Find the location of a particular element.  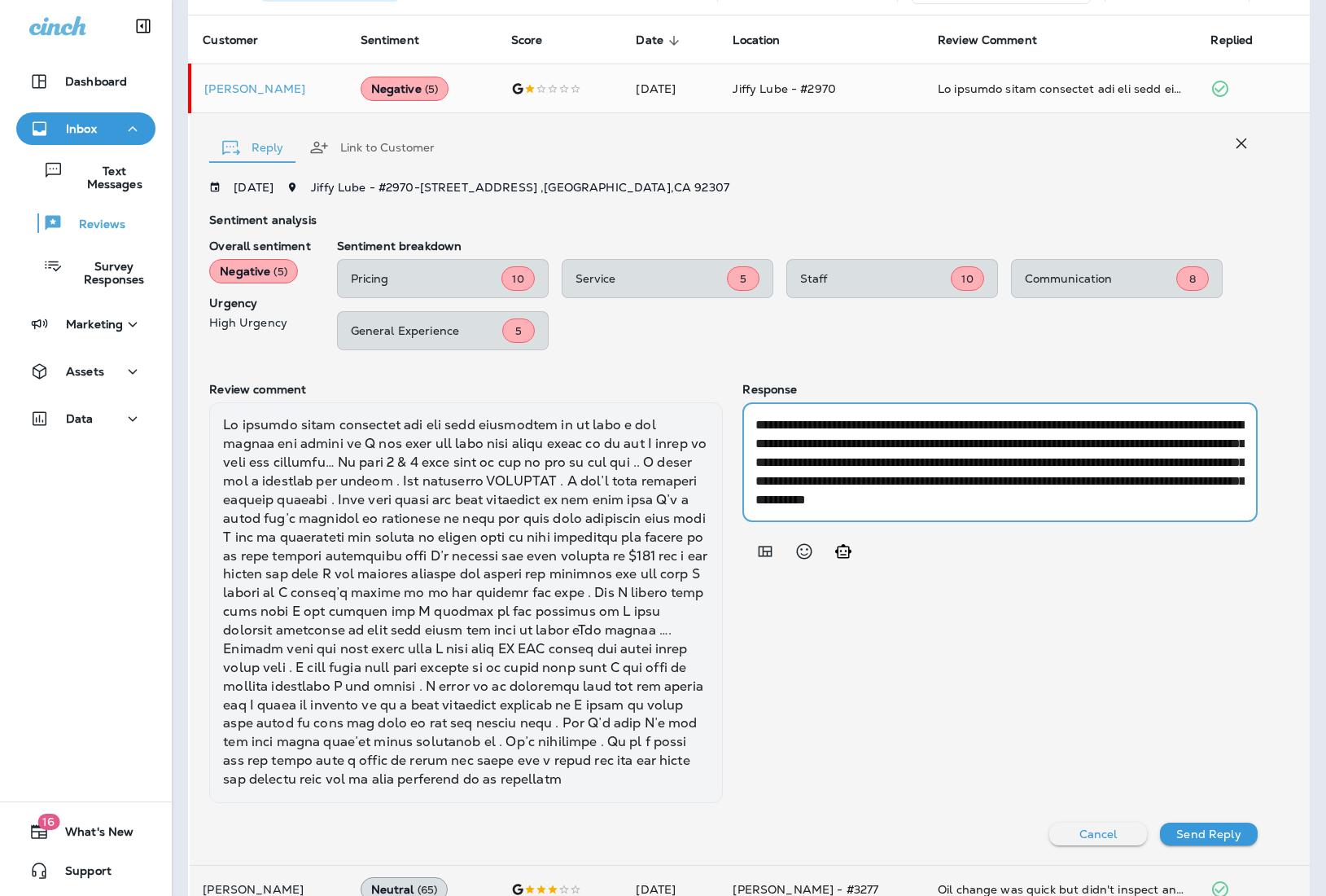

p: Sentiment analysis is located at coordinates (733, 220).